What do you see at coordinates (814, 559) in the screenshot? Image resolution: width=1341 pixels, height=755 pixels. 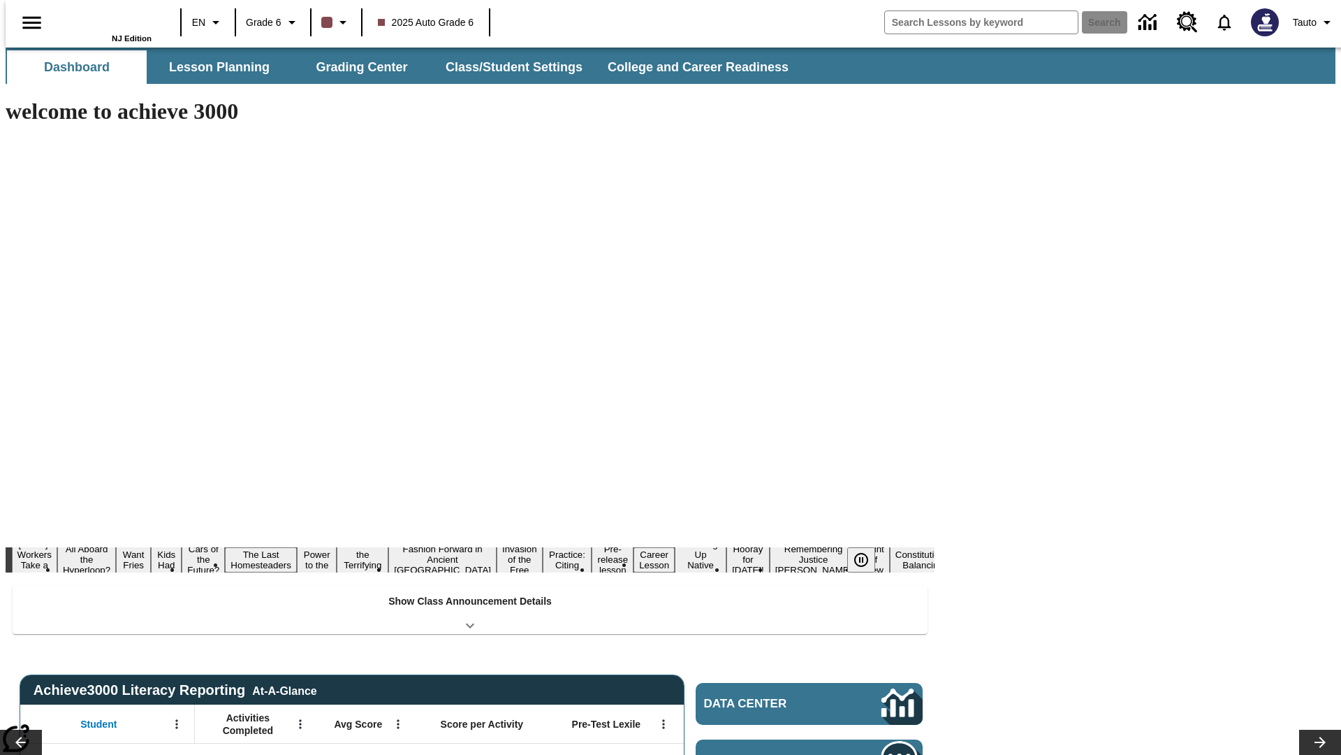 I see `button: Slide 16 Remembering Justice O'Connor` at bounding box center [814, 559].